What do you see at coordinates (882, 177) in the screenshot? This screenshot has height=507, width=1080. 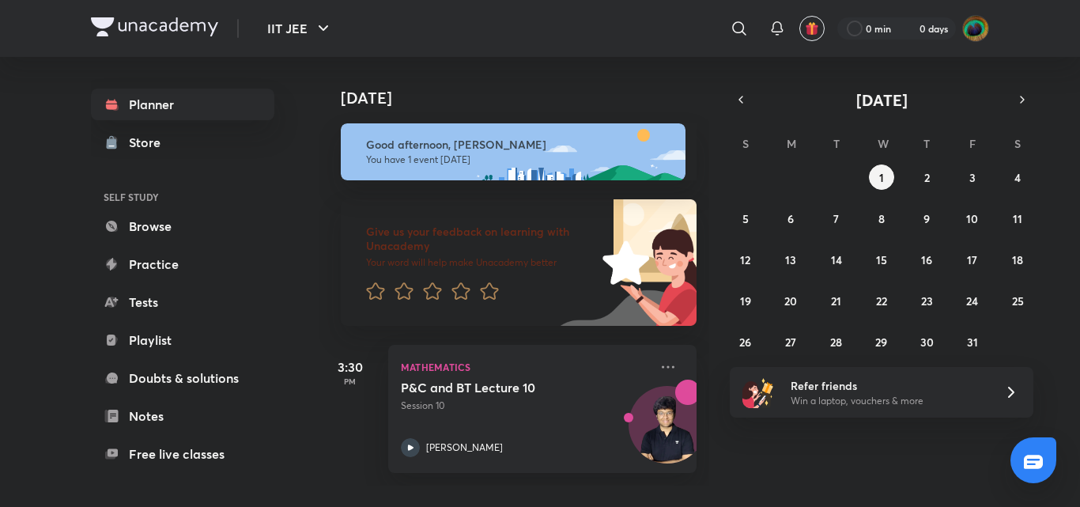 I see `abbr: October 1, 2025` at bounding box center [882, 177].